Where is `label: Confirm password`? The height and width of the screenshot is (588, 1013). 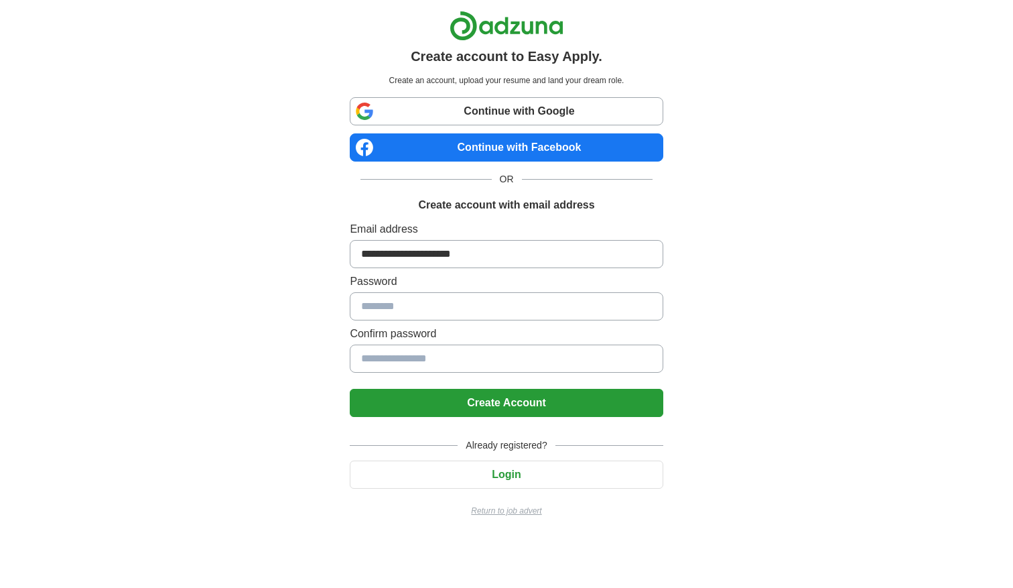 label: Confirm password is located at coordinates (506, 334).